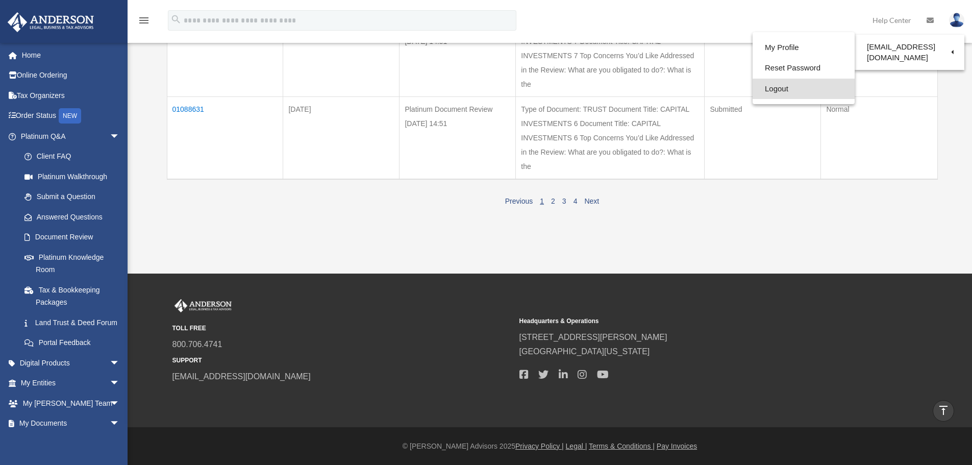 The height and width of the screenshot is (465, 972). I want to click on i: vertical_align_top, so click(943, 410).